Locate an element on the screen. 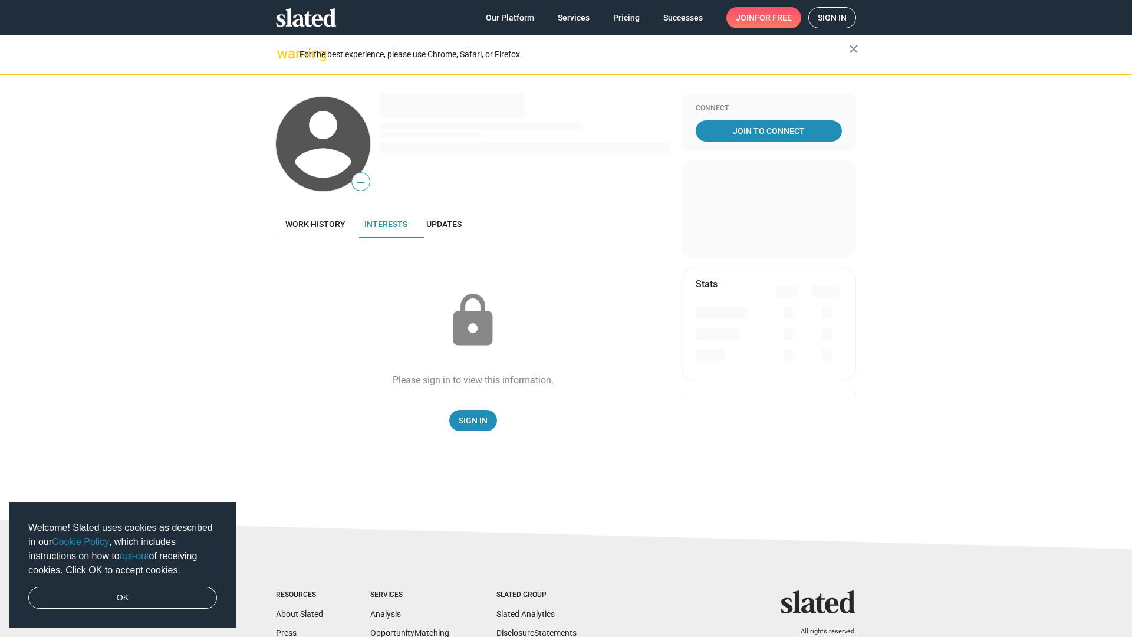 This screenshot has height=637, width=1132. a: Slated Analytics is located at coordinates (525, 614).